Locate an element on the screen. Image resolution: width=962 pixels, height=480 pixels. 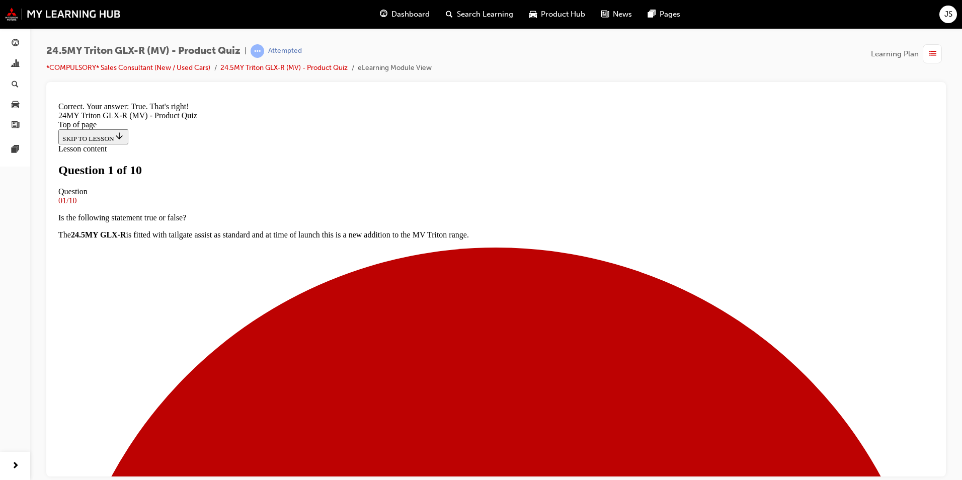
p: Is the following statement true or false? is located at coordinates (442, 120).